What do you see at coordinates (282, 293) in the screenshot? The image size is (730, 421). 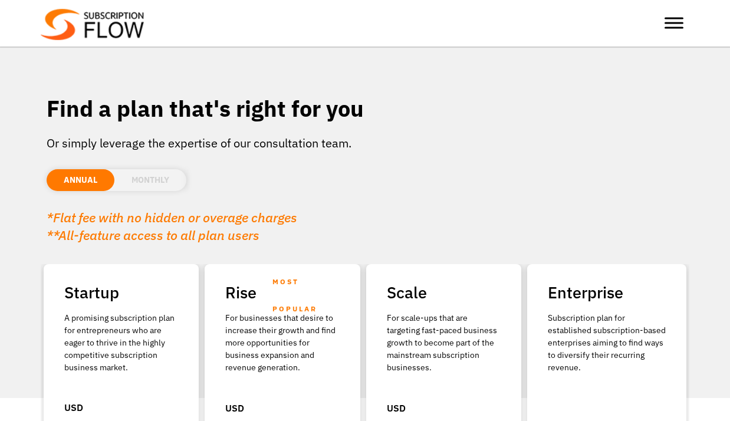 I see `h2: Rise` at bounding box center [282, 293].